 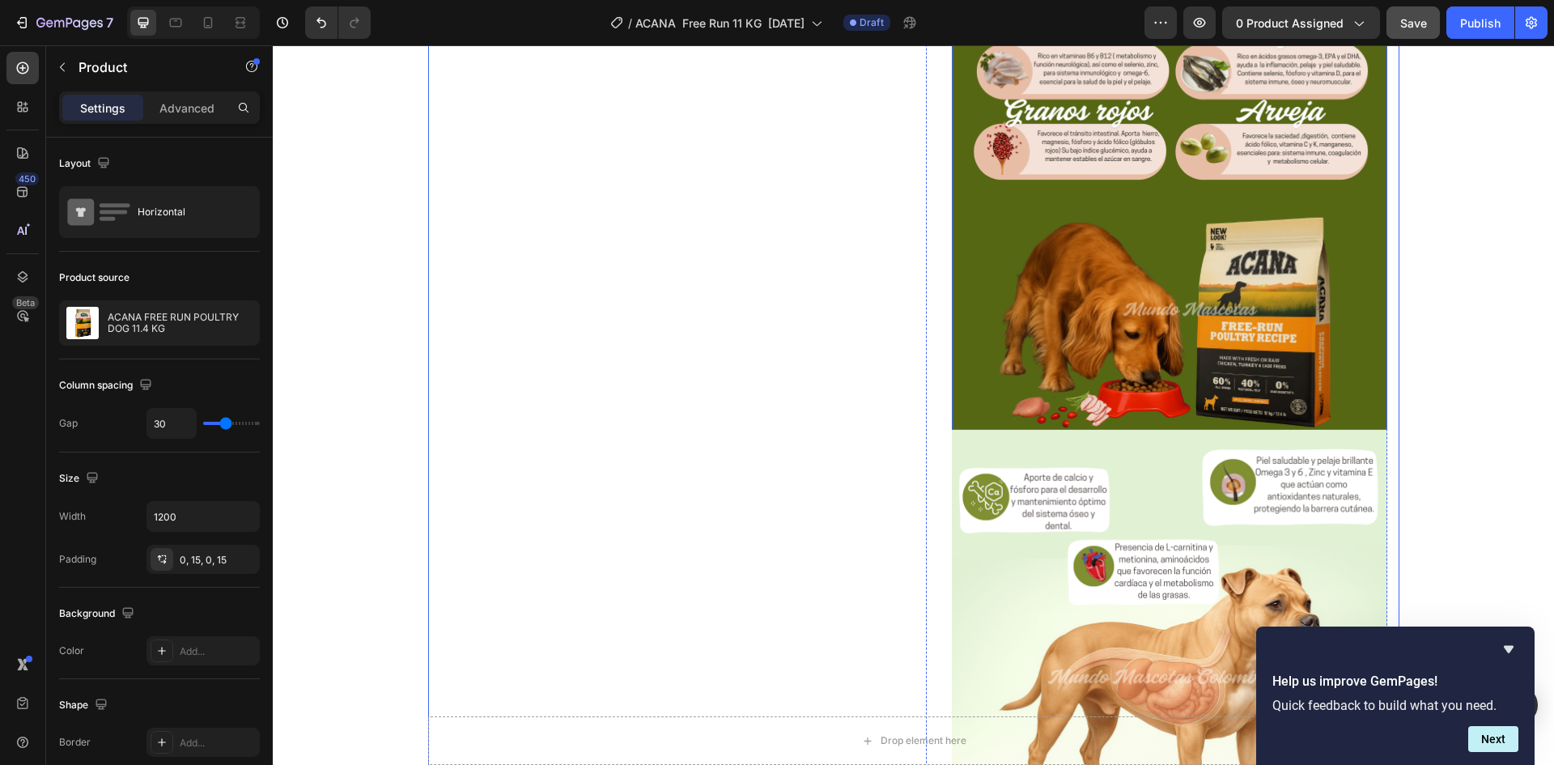 What do you see at coordinates (68, 423) in the screenshot?
I see `div: Gap` at bounding box center [68, 423].